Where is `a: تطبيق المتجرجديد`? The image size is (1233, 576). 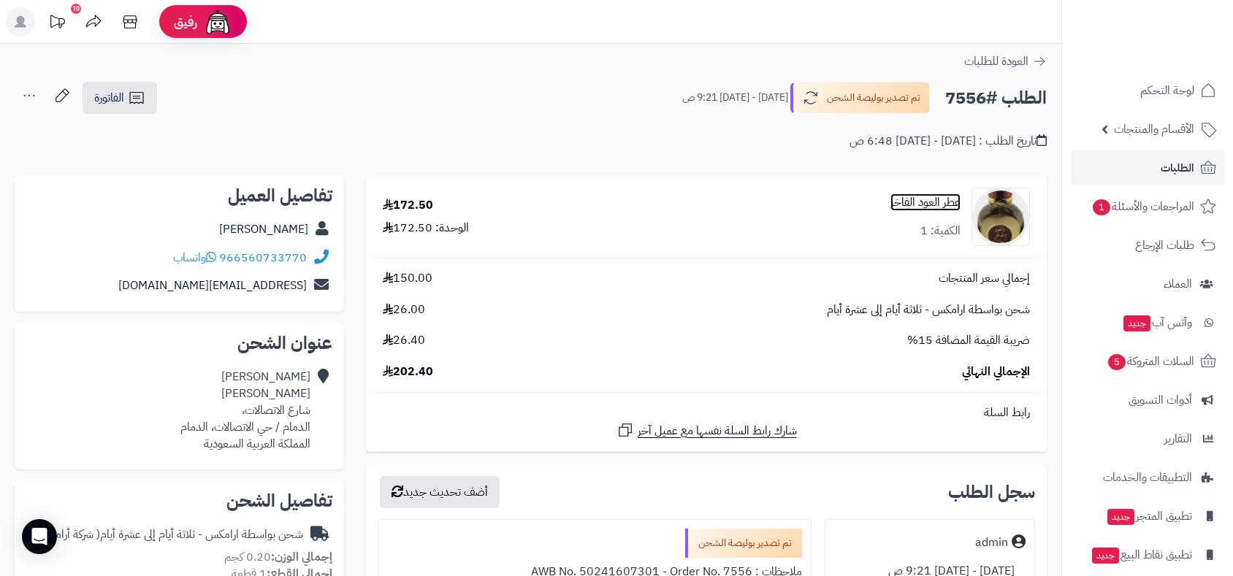
a: تطبيق المتجرجديد is located at coordinates (1147, 516).